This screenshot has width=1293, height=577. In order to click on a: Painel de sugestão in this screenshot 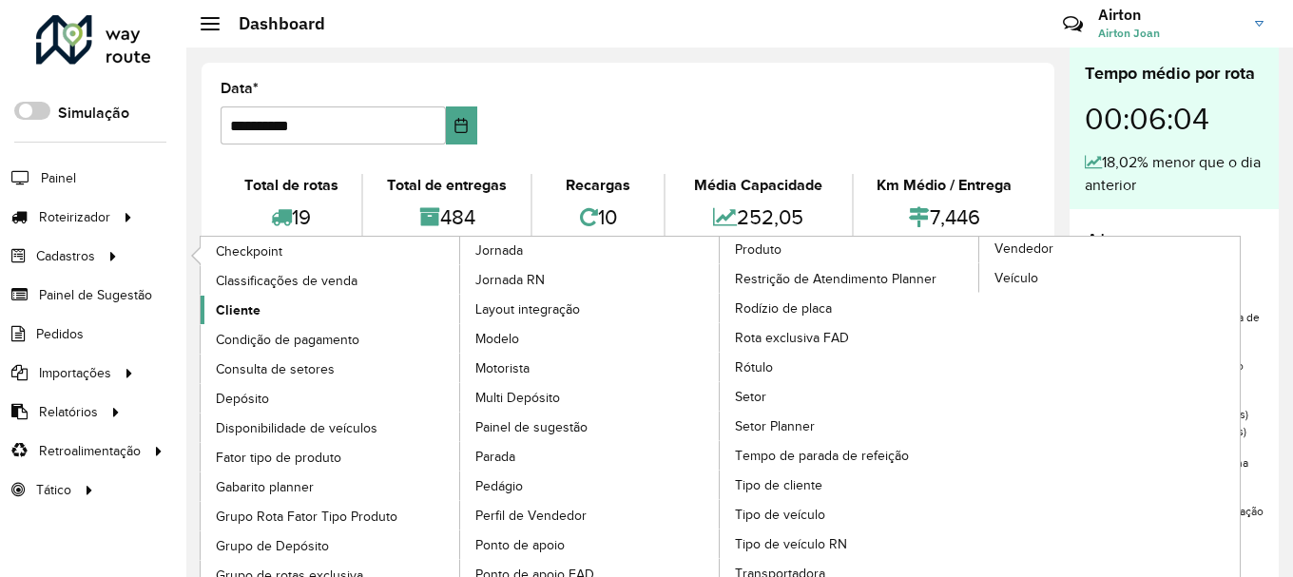, I will do `click(590, 427)`.